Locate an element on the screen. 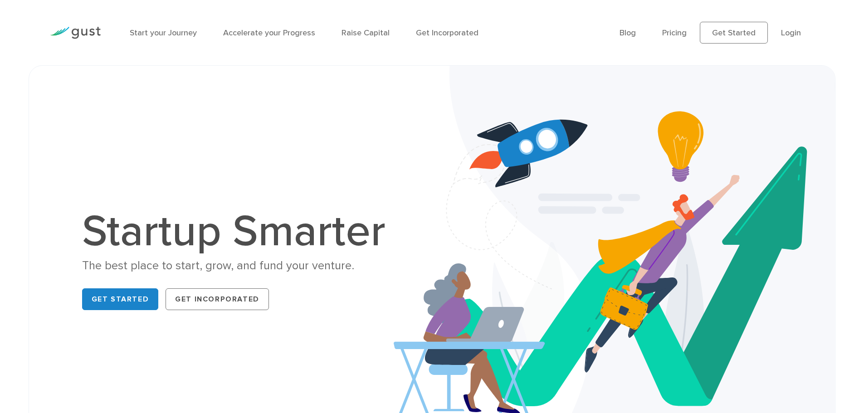 Image resolution: width=864 pixels, height=413 pixels. a: Login is located at coordinates (791, 33).